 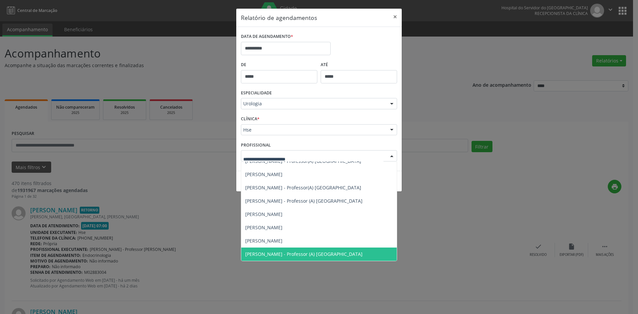 What do you see at coordinates (313, 104) in the screenshot?
I see `span: Urologia` at bounding box center [313, 104].